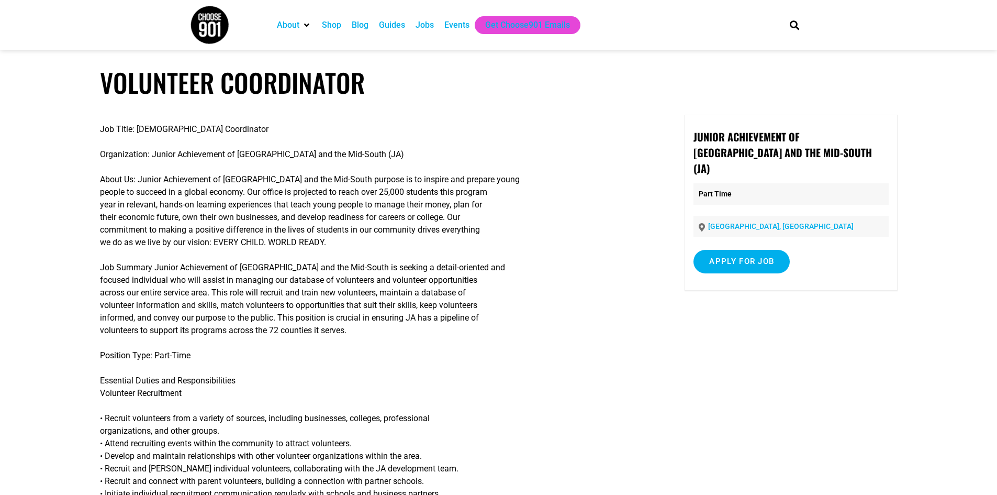 The width and height of the screenshot is (997, 495). I want to click on input: Apply for job, so click(742, 261).